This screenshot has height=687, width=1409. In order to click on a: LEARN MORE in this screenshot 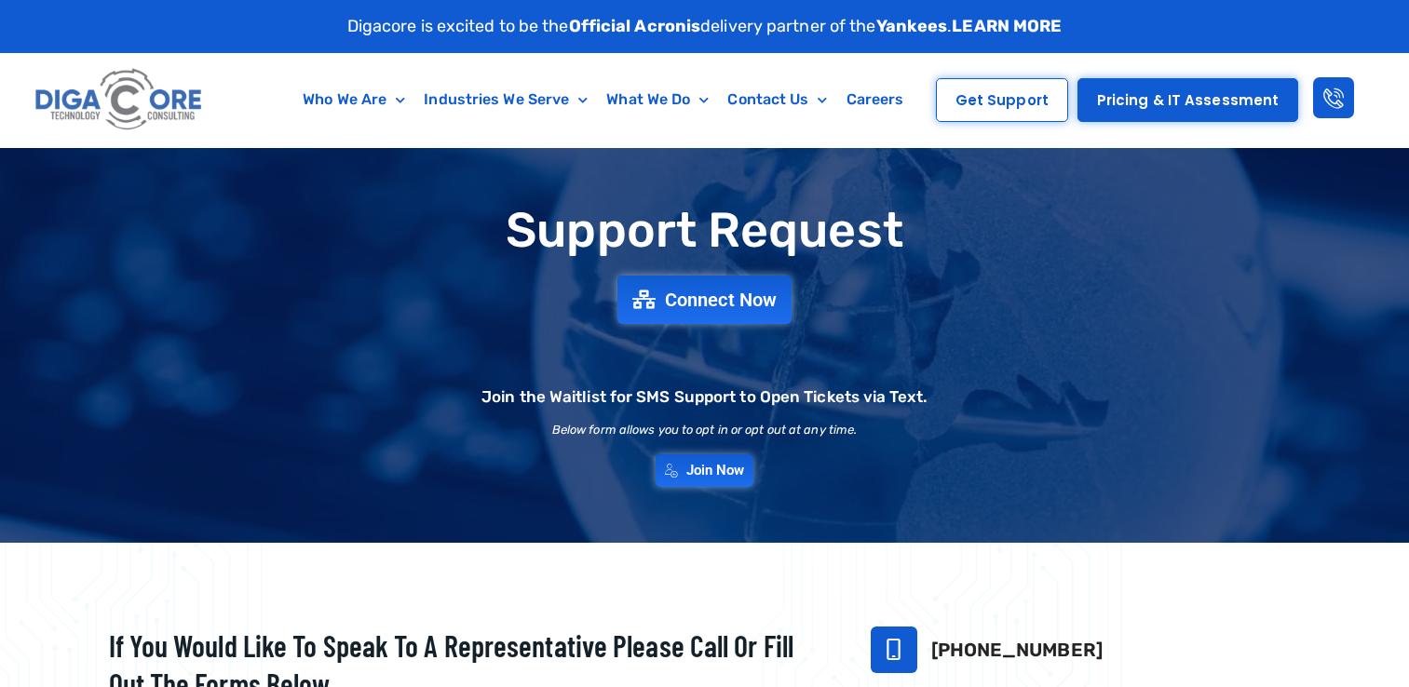, I will do `click(1007, 26)`.